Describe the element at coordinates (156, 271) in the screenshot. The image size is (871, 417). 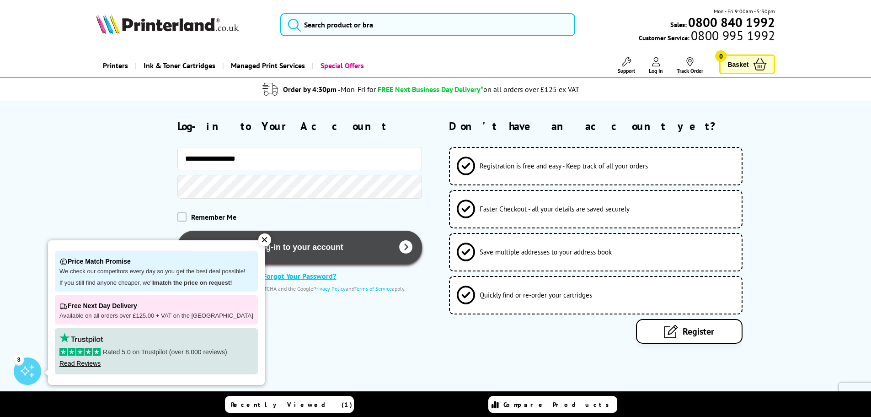
I see `p: We check our competitors every day so you get the best deal possible!` at that location.